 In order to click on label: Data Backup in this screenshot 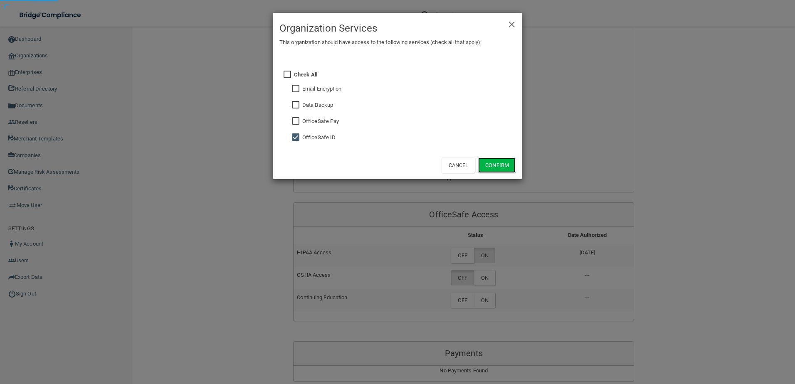, I will do `click(318, 105)`.